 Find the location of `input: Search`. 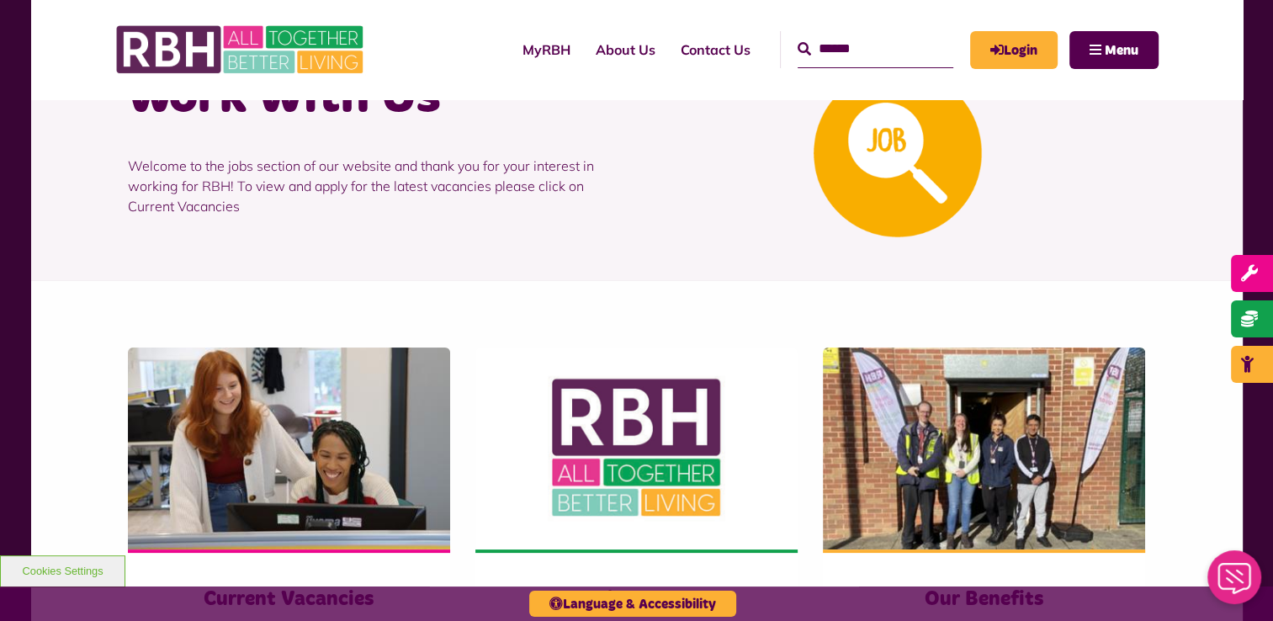

input: Search is located at coordinates (875, 49).